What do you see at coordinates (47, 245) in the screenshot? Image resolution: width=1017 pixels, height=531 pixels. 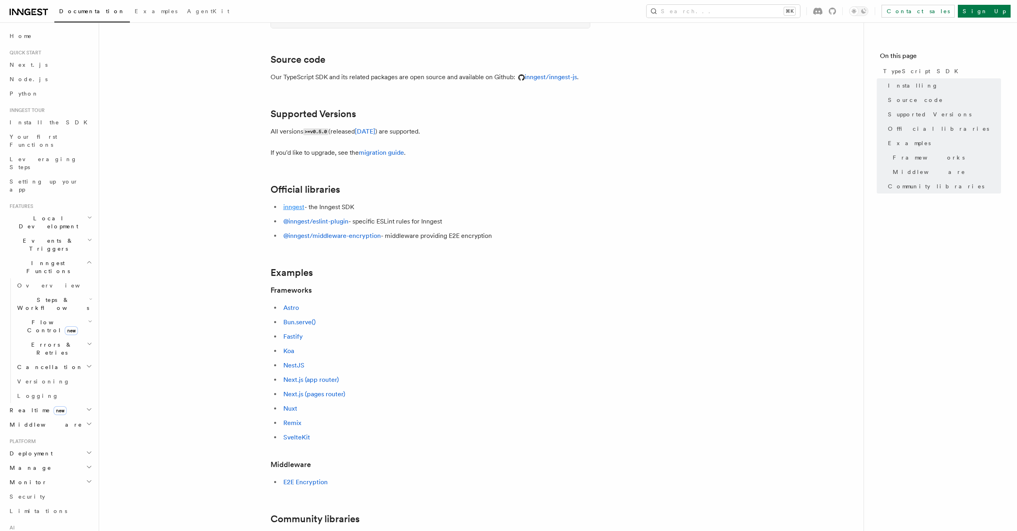 I see `span: Events & Triggers` at bounding box center [47, 245].